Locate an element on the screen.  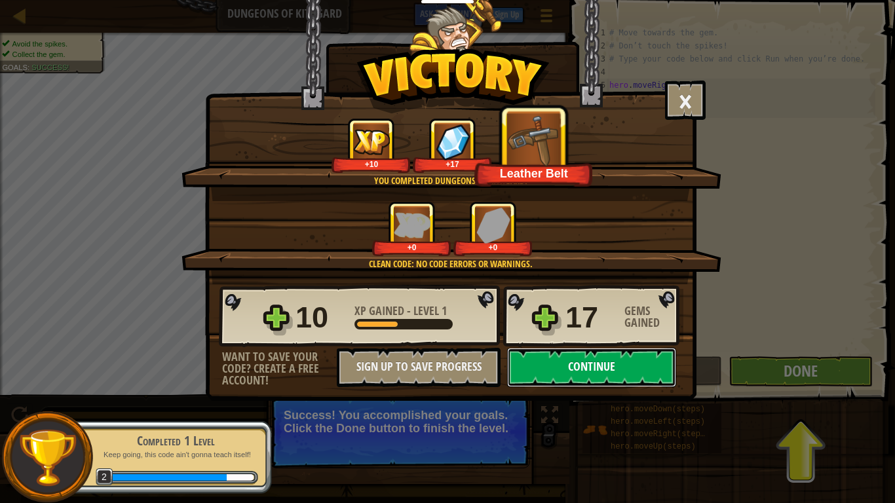
div: Gems Gained is located at coordinates (654, 317).